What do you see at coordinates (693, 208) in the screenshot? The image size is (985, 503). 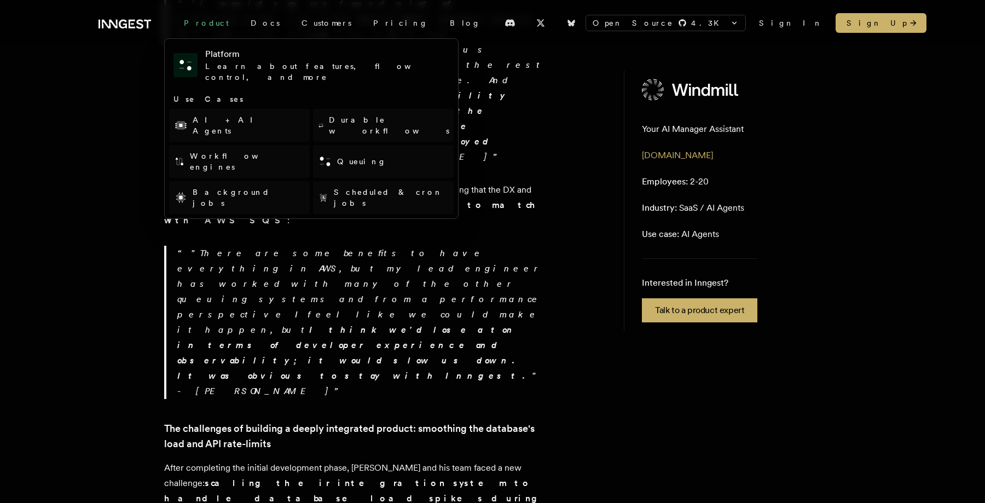 I see `p: SaaS / AI Agents` at bounding box center [693, 208].